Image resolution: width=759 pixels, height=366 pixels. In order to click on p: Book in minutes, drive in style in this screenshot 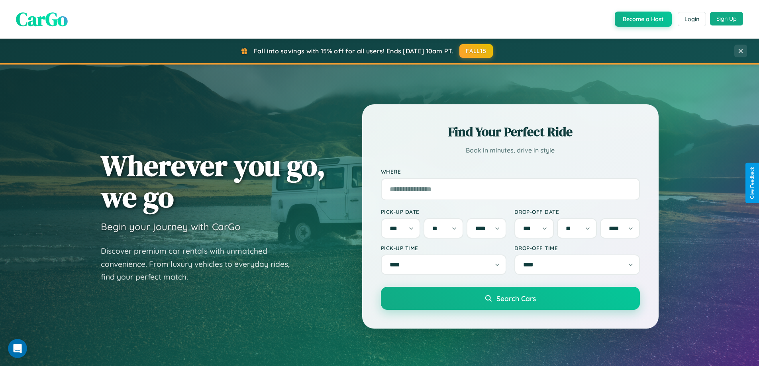, I will do `click(510, 150)`.